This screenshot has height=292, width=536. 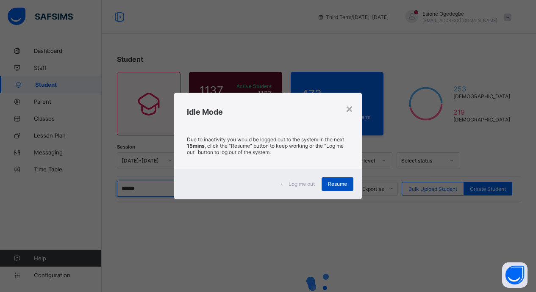 I want to click on button: Open asap, so click(x=515, y=275).